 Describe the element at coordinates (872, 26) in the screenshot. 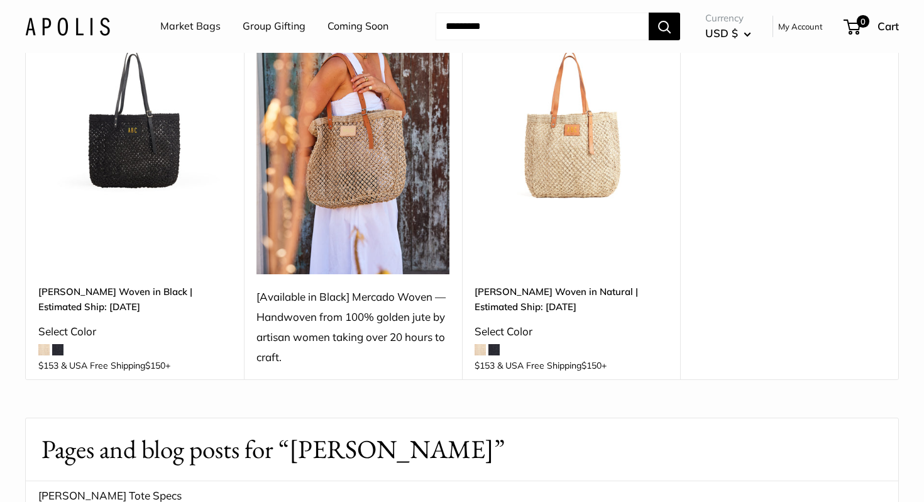

I see `a: 0 Cart` at that location.